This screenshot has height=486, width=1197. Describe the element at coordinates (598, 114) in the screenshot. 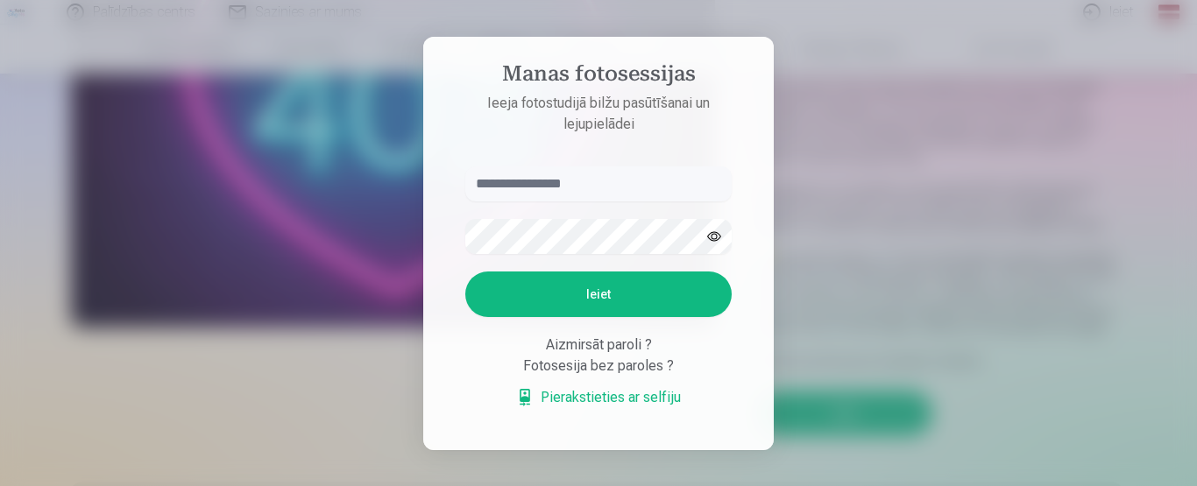

I see `p: Ieeja fotostudijā bilžu pasūtīšanai un lejupielādei` at that location.